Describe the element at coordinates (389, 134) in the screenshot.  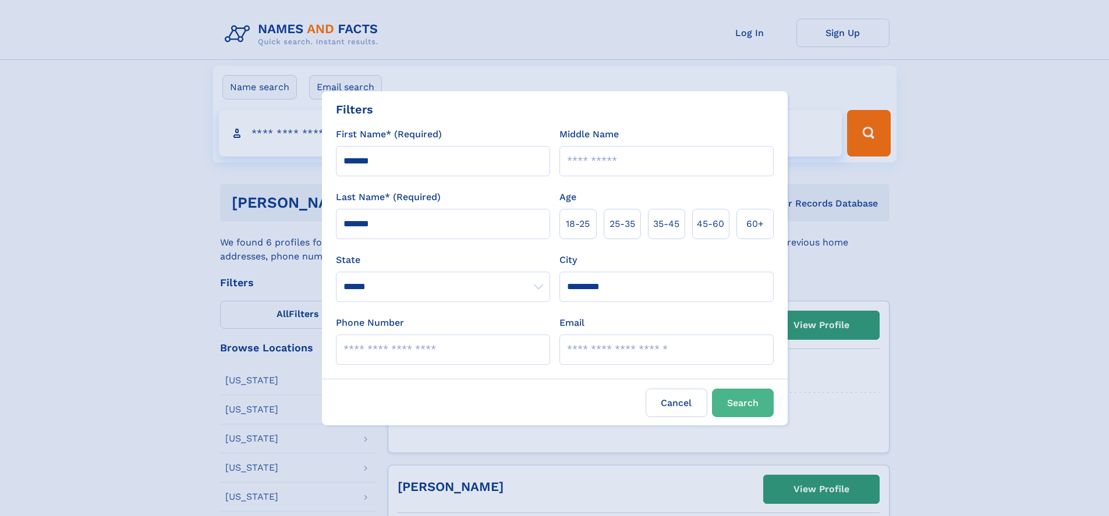
I see `label: First Name* (Required)` at that location.